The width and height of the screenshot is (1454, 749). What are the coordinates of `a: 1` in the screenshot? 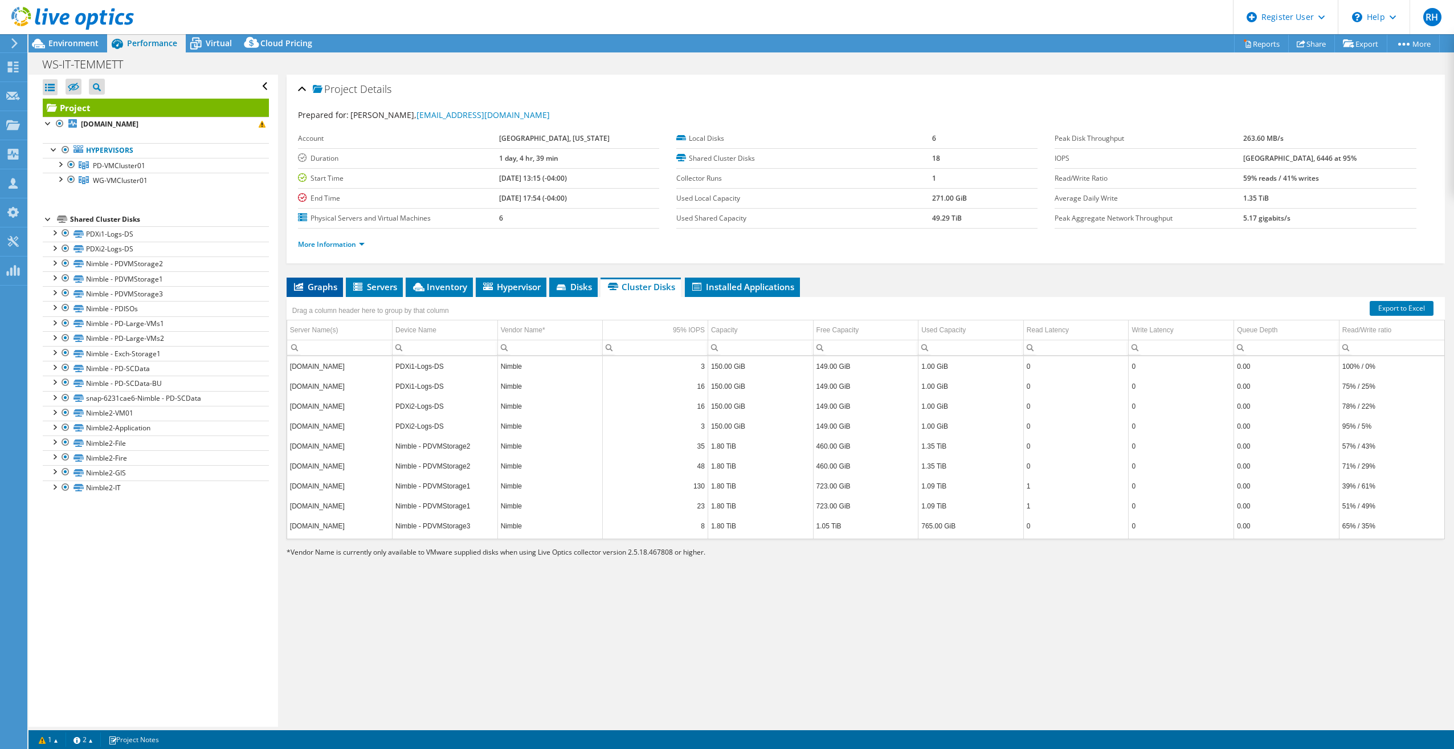 It's located at (48, 739).